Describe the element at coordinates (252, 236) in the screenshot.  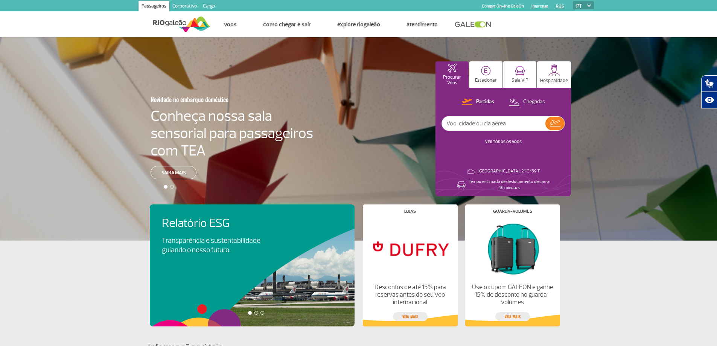
I see `a: Relatório ESGTransparência e sustentabilidade guiando o nosso futuro.` at that location.